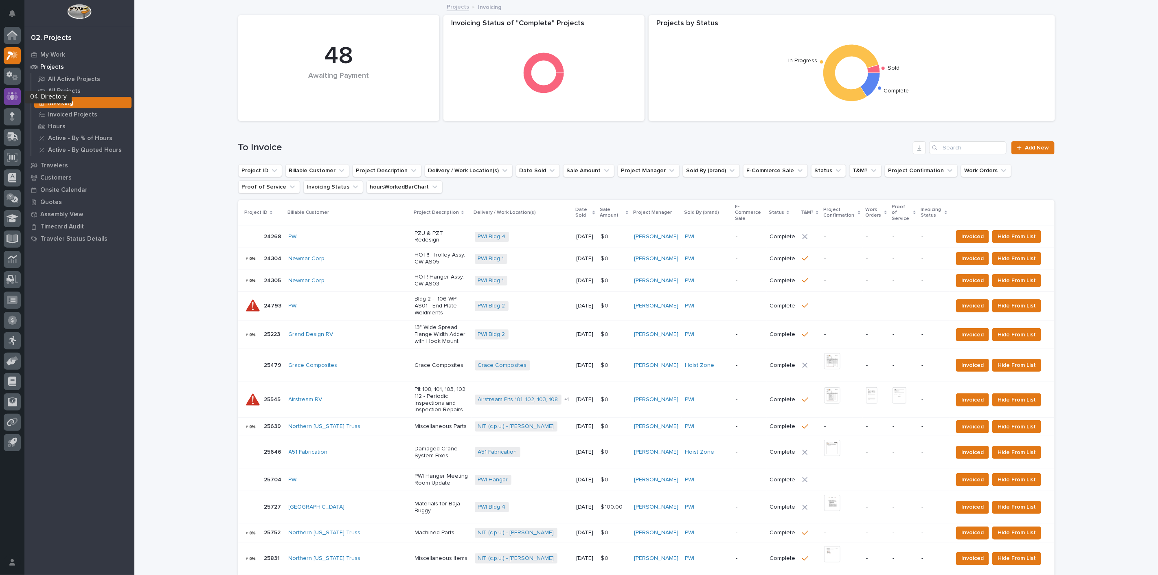 The image size is (1158, 575). What do you see at coordinates (646, 400) in the screenshot?
I see `tr: 2554525545 Airstream RV Plt 108, 101, 103, 102, 112 - Periodic Inspections and Inspection Repairs...` at bounding box center [646, 400].